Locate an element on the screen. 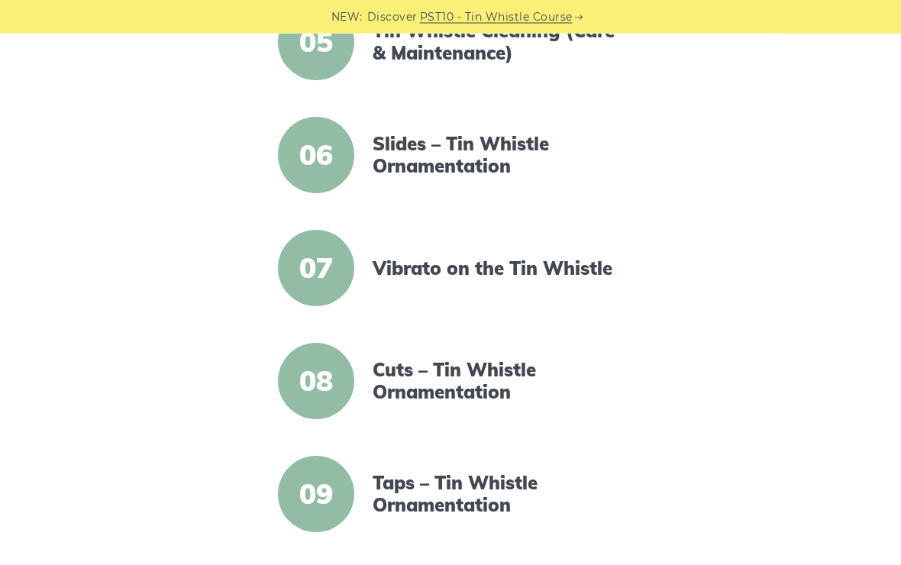  a: Vibrato on the Tin Whistle is located at coordinates (498, 269).